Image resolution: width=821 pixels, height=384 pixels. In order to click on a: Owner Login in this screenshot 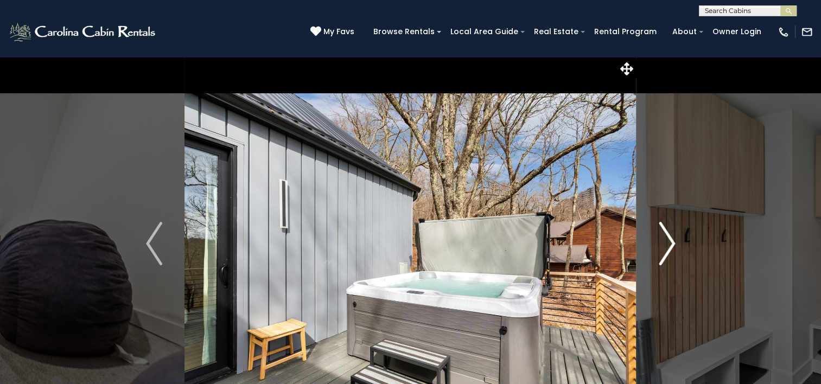, I will do `click(737, 31)`.